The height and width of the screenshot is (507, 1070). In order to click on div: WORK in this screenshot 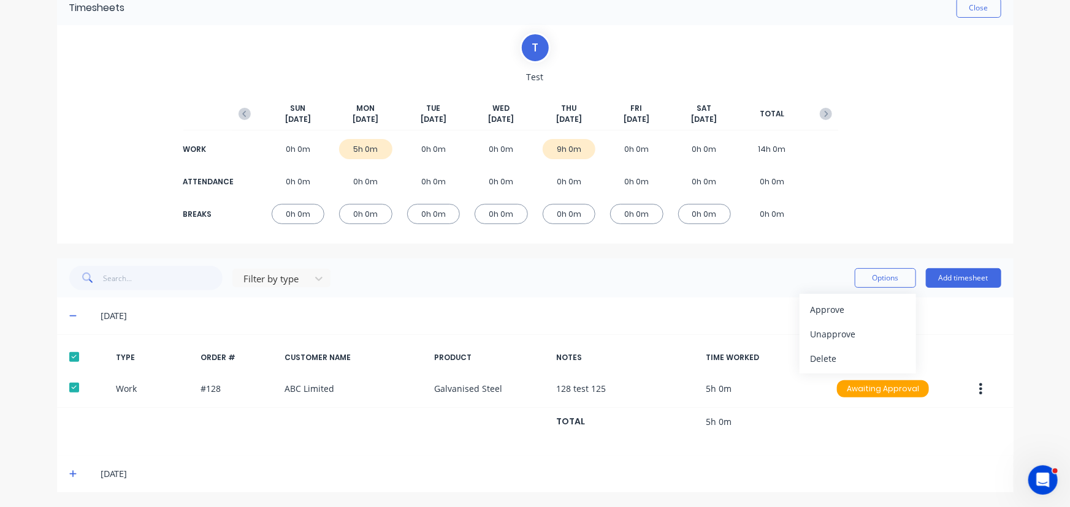, I will do `click(208, 150)`.